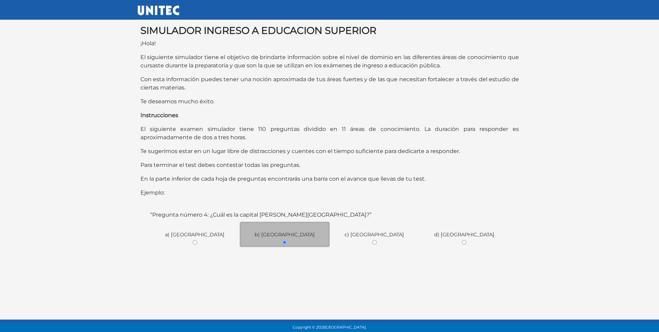 The width and height of the screenshot is (659, 332). What do you see at coordinates (330, 31) in the screenshot?
I see `h3: SIMULADOR INGRESO A EDUCACION SUPERIOR` at bounding box center [330, 31].